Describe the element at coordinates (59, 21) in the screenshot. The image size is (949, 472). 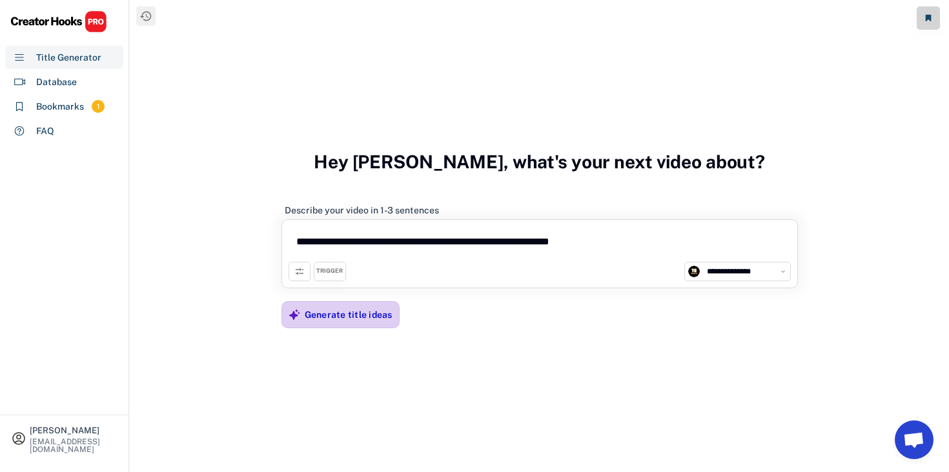
I see `img: CHPRO%20Logo.svg` at that location.